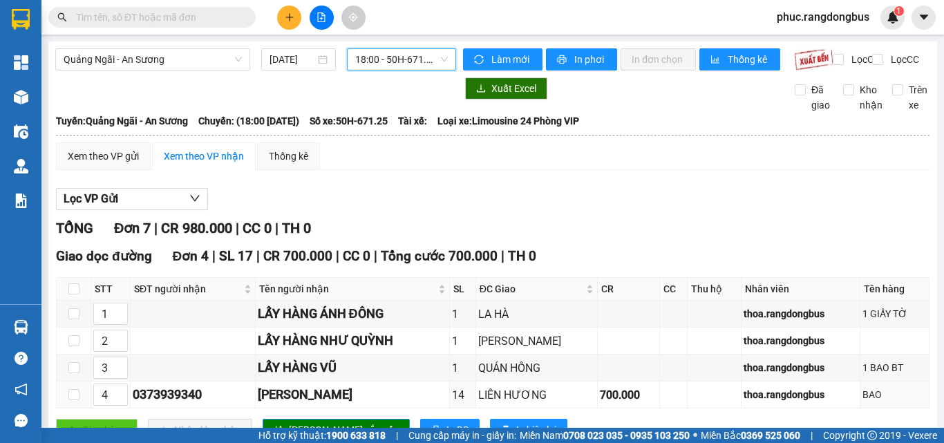 The height and width of the screenshot is (443, 944). I want to click on span: In biên lai, so click(536, 430).